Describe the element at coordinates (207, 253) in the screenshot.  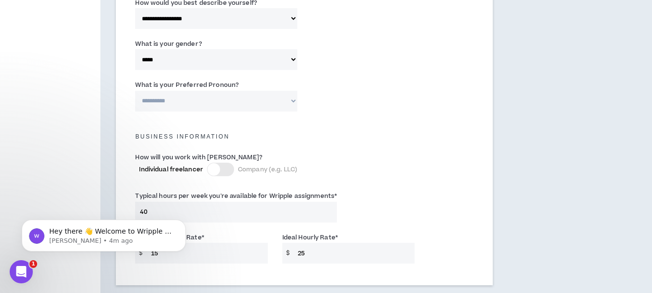
I see `input: Ex $75` at that location.